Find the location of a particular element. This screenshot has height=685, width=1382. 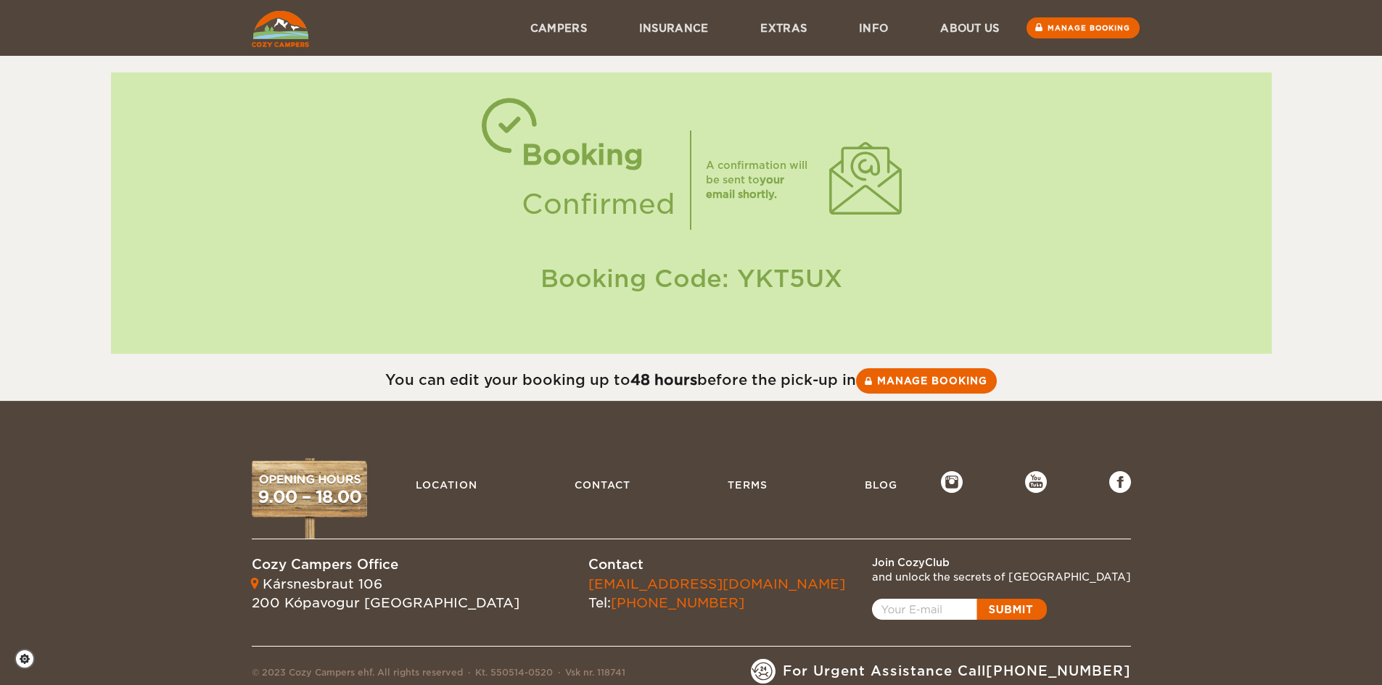

div: Confirmed is located at coordinates (598, 205).